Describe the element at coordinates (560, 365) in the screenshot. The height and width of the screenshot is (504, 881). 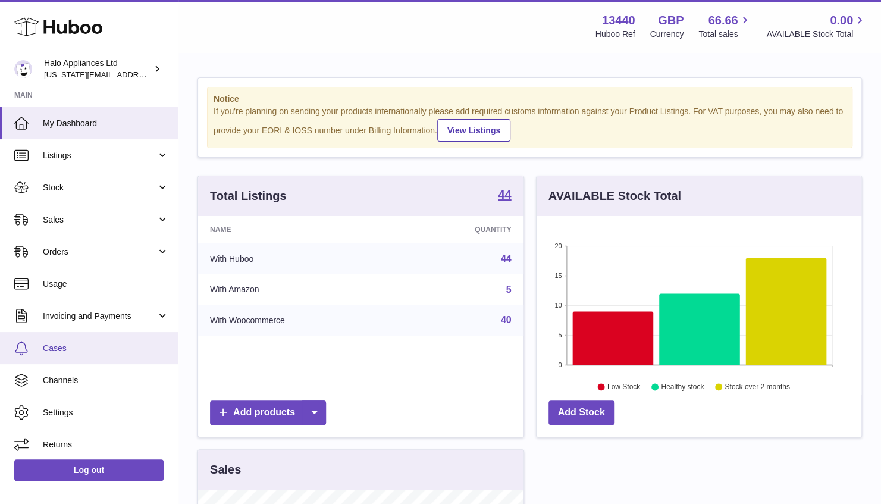
I see `text: 0` at that location.